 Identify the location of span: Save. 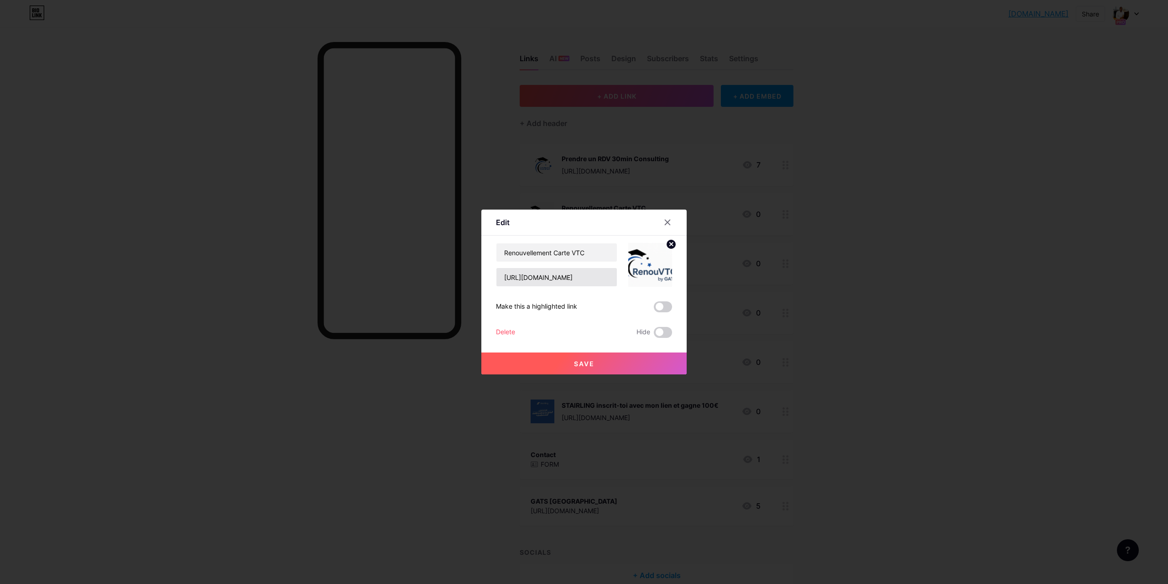
(584, 363).